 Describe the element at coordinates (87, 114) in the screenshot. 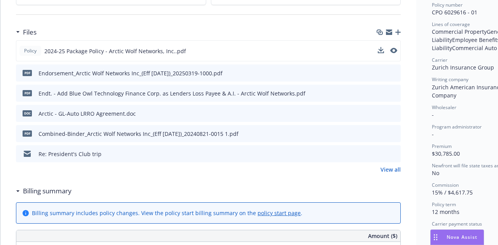

I see `div: Arctic - GL-Auto LRRO Agreement.doc` at that location.